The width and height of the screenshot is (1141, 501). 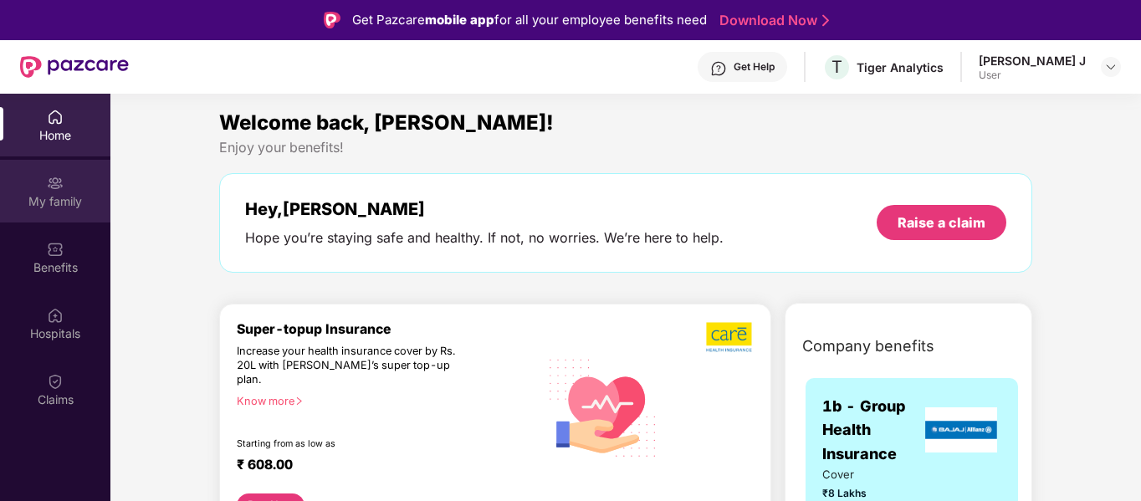 I want to click on span: Company benefits, so click(x=868, y=346).